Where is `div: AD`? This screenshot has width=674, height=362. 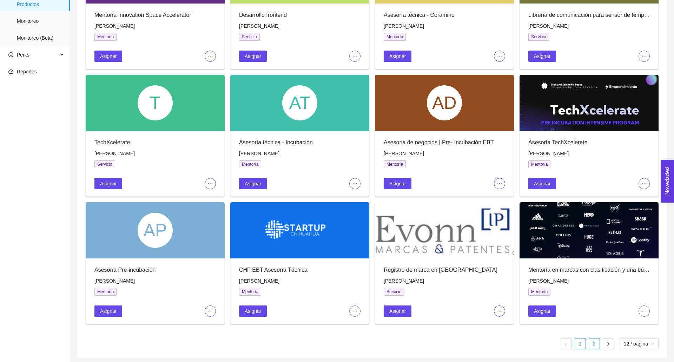 div: AD is located at coordinates (444, 103).